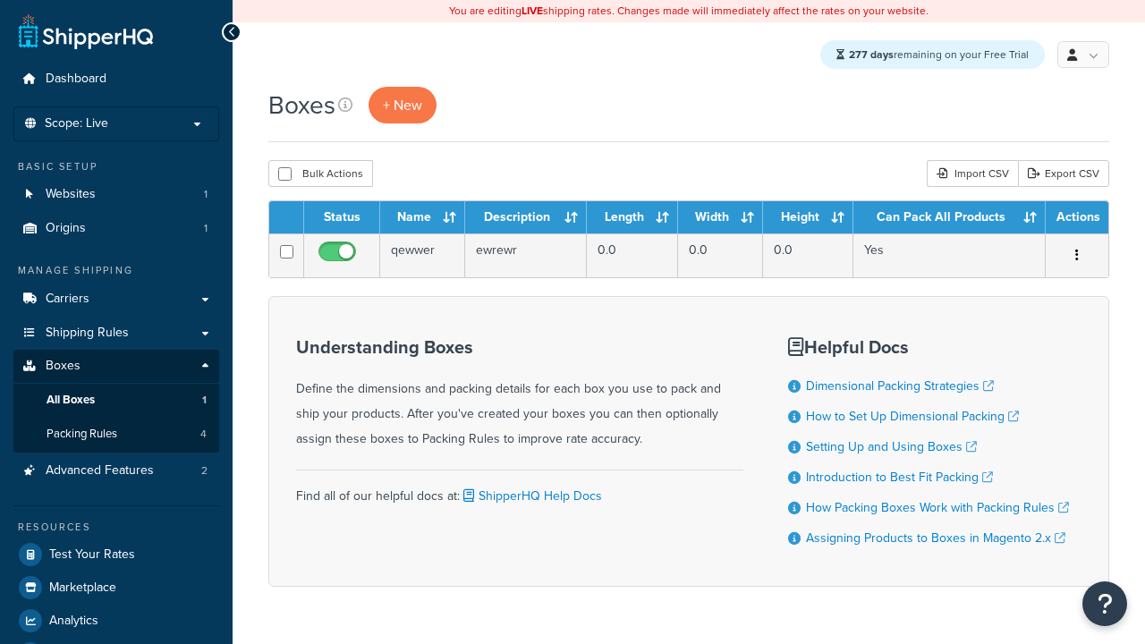 The height and width of the screenshot is (644, 1145). What do you see at coordinates (807, 217) in the screenshot?
I see `th: Height : activate to sort column ascending` at bounding box center [807, 217].